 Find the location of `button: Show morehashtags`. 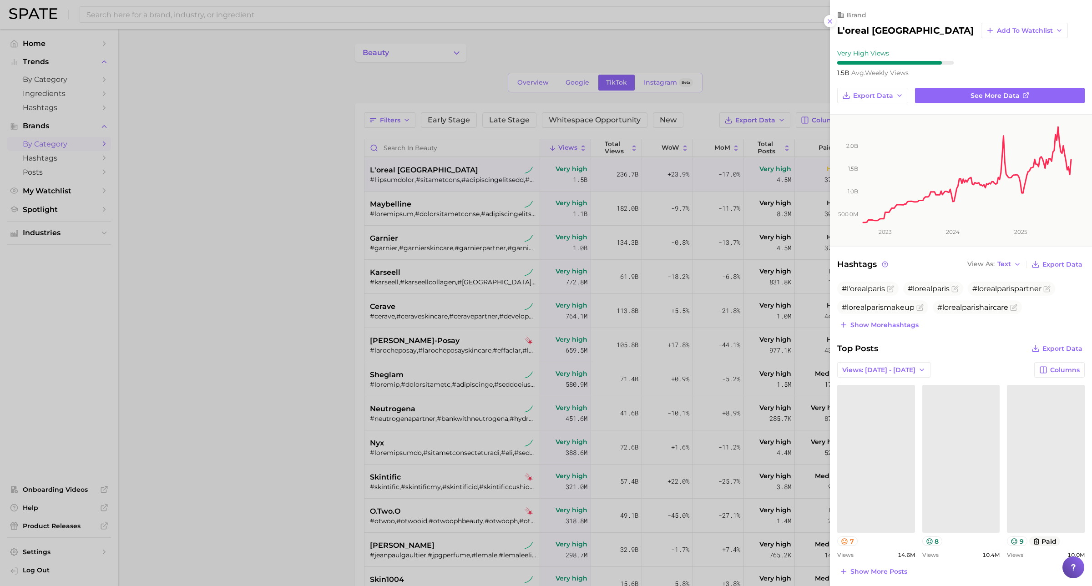

button: Show morehashtags is located at coordinates (879, 325).